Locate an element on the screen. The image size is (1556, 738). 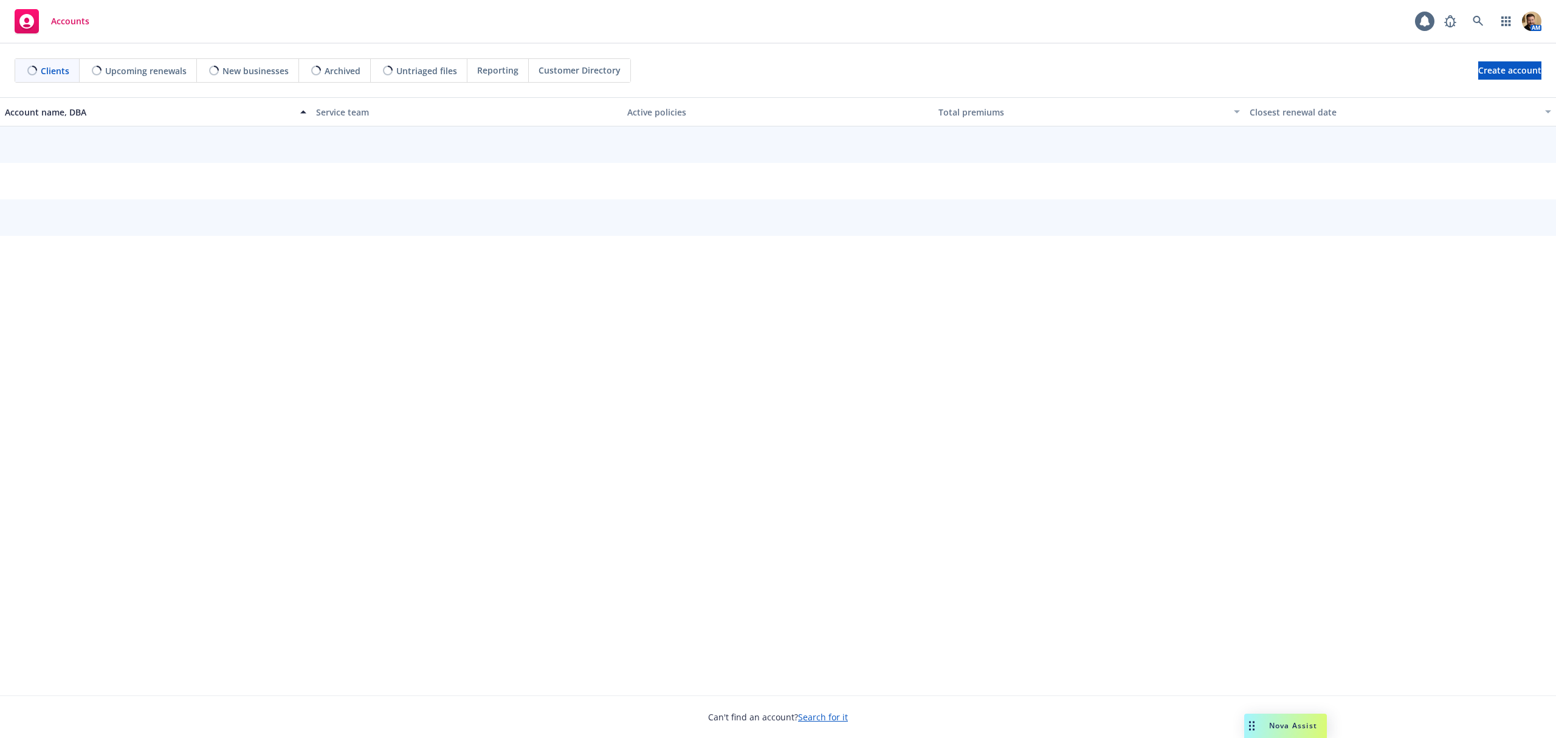
a: Accounts is located at coordinates (52, 21).